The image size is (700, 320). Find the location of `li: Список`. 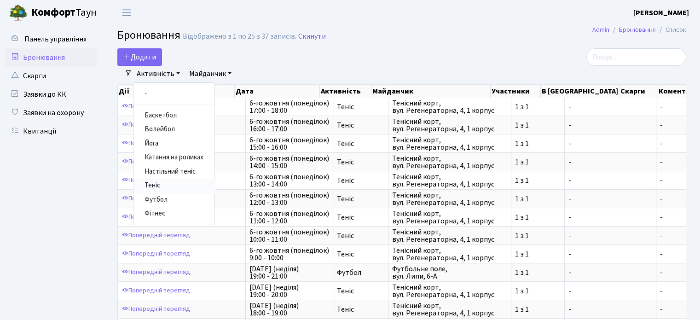

li: Список is located at coordinates (671, 30).